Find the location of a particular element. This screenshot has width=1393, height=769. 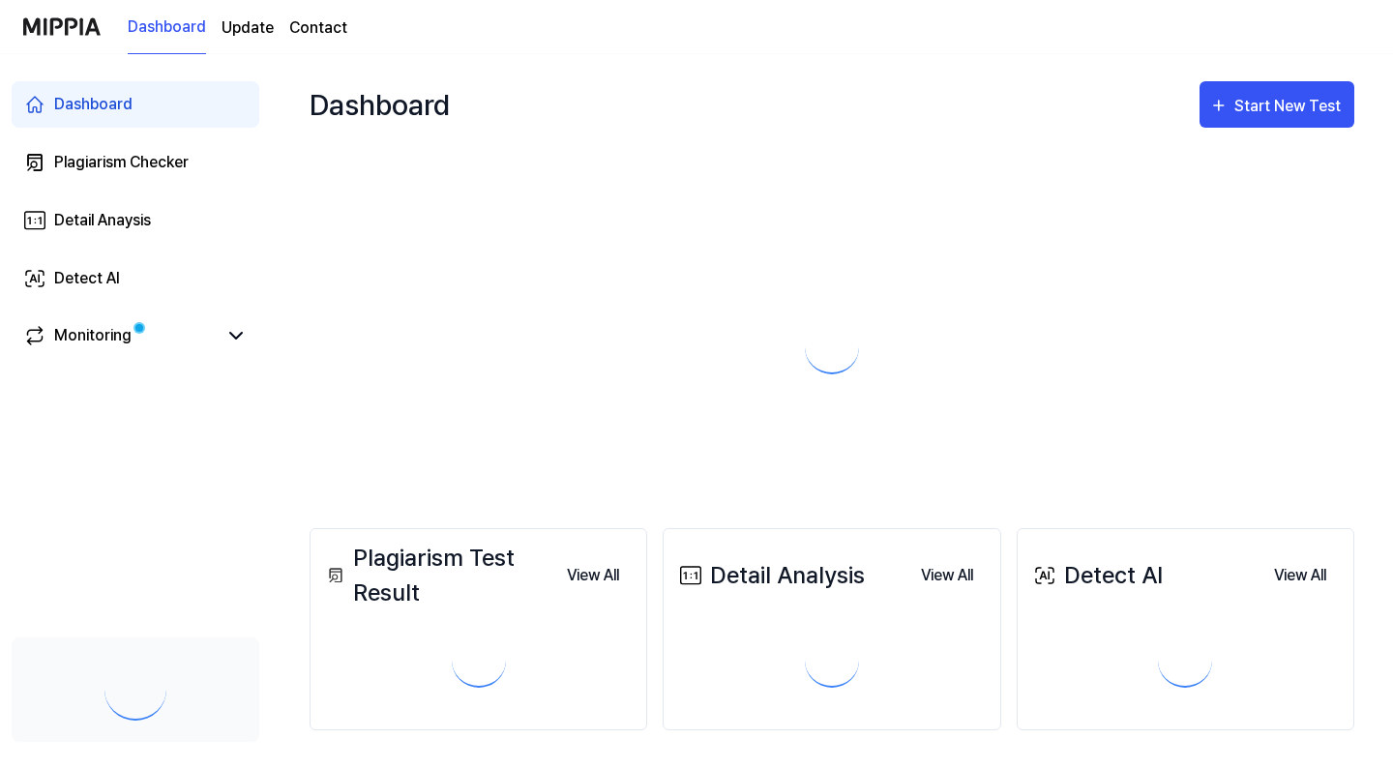

div: Plagiarism Checker is located at coordinates (121, 163).